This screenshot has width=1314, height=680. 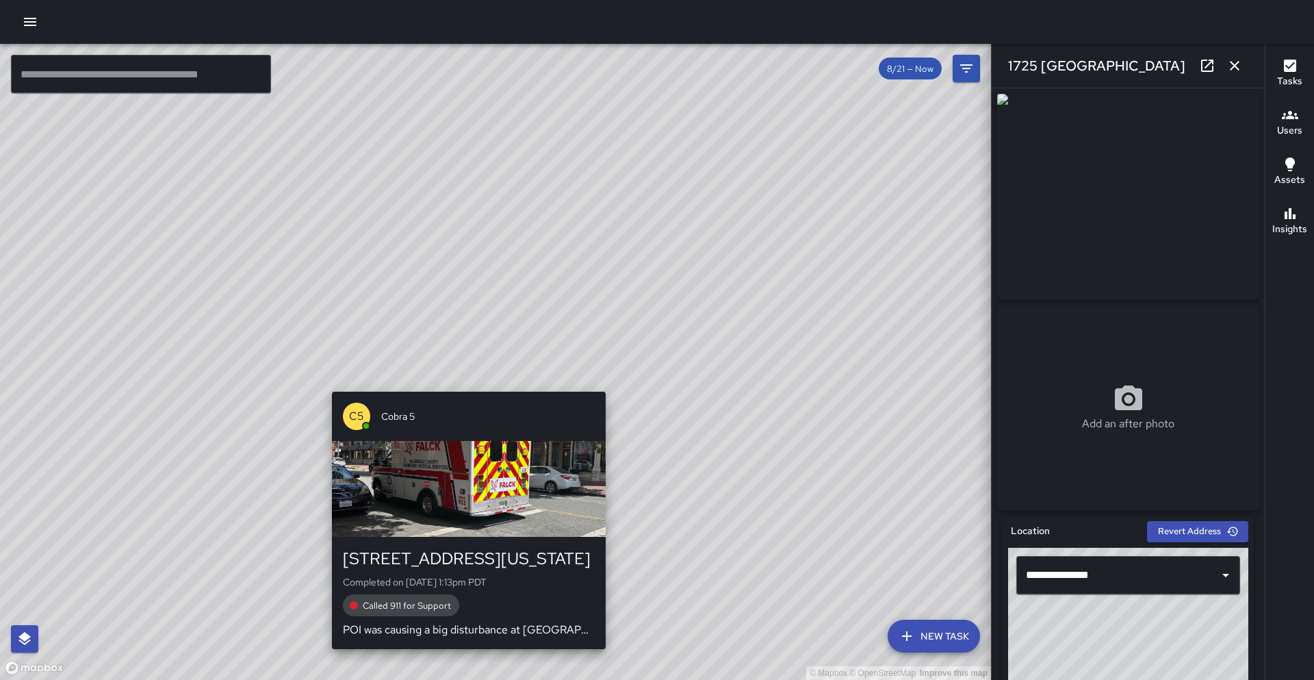 What do you see at coordinates (407, 605) in the screenshot?
I see `span: Called 911 for Support` at bounding box center [407, 605].